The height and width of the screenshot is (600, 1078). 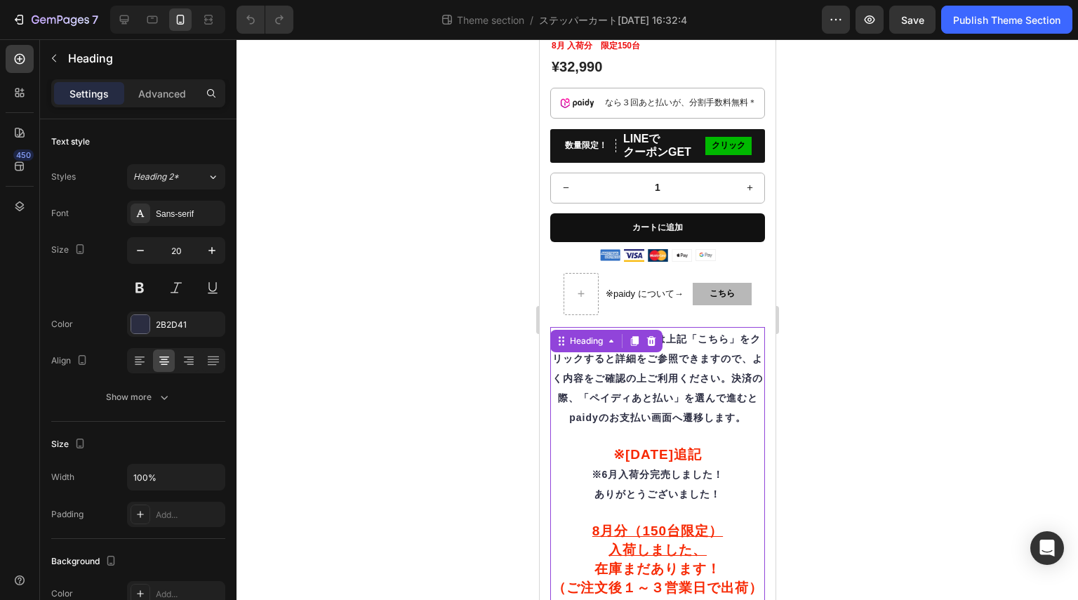 What do you see at coordinates (1047, 548) in the screenshot?
I see `div: Open Intercom Messenger` at bounding box center [1047, 548].